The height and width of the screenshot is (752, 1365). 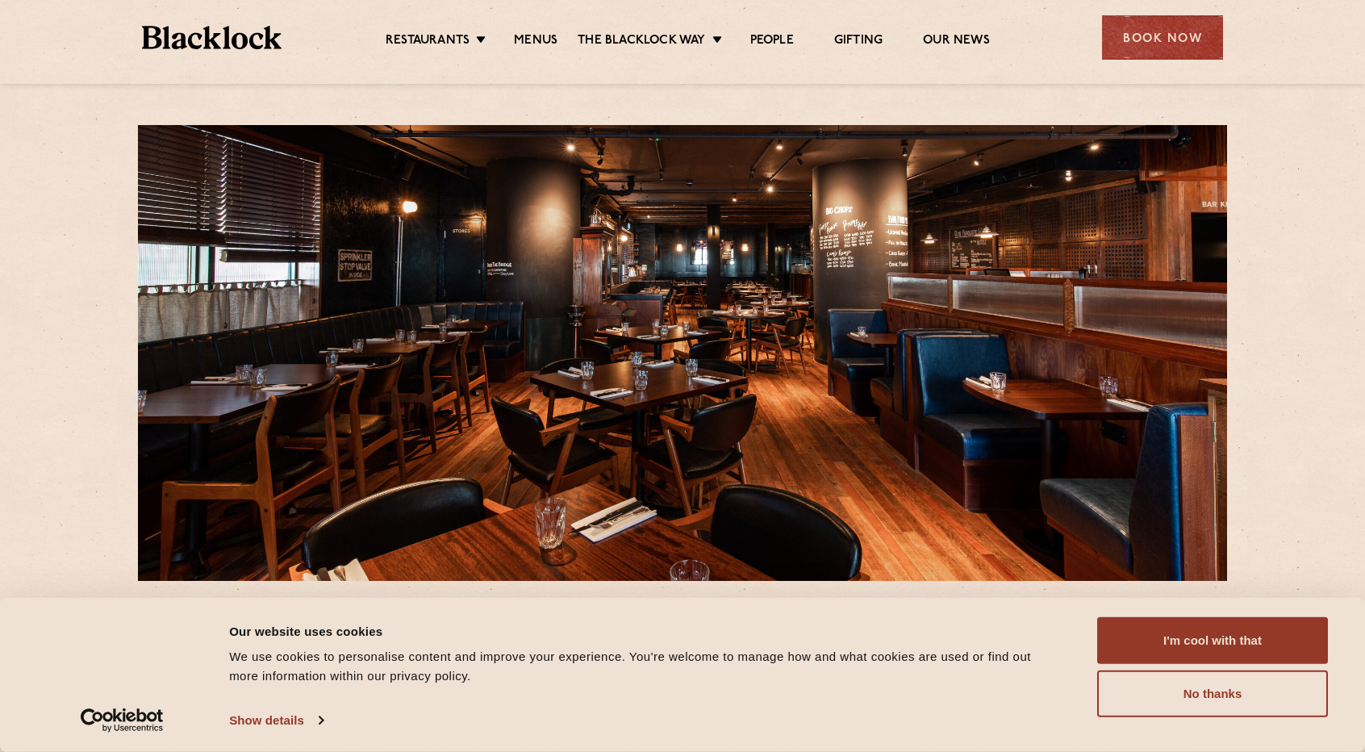 What do you see at coordinates (644, 631) in the screenshot?
I see `div: Our website uses cookies` at bounding box center [644, 631].